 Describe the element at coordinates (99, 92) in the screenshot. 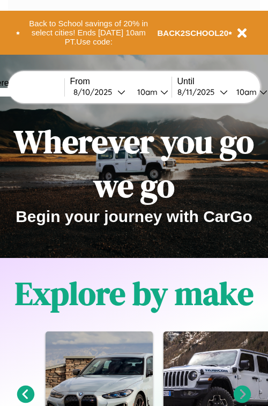

I see `button: 8/10/2025` at that location.